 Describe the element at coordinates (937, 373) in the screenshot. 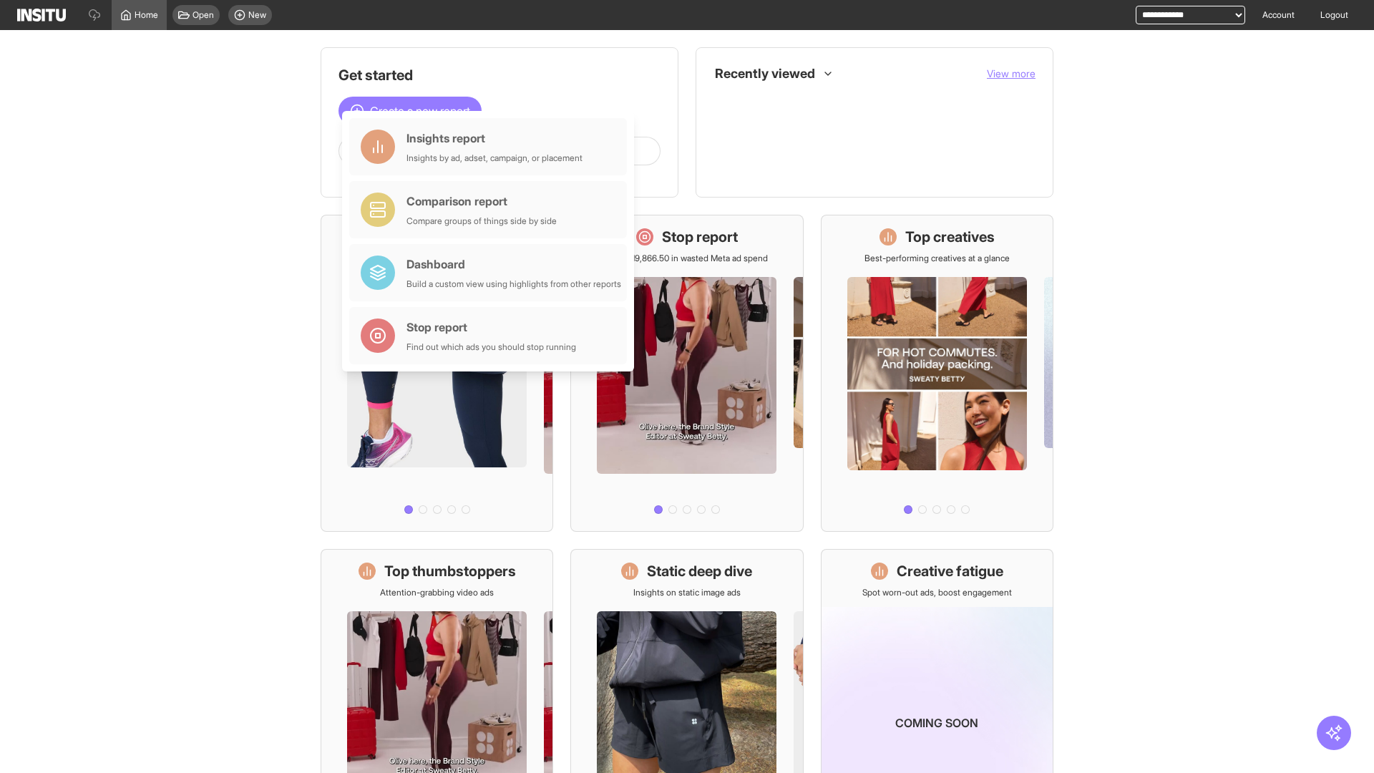

I see `a: Top creativesBest-performing creatives at a glance` at that location.